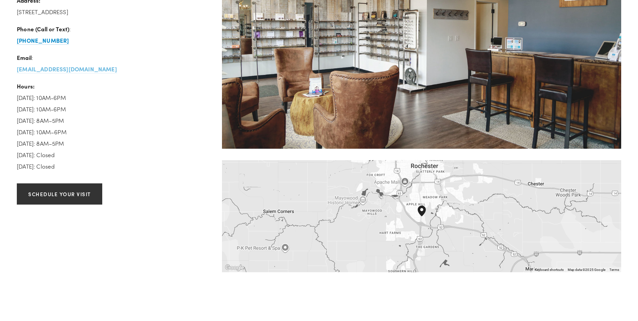 This screenshot has width=638, height=321. Describe the element at coordinates (426, 216) in the screenshot. I see `div: You and Eye Family Eyecare 2650 South Broadway, Suite 400 Rochester, MN, 55904, United States` at that location.